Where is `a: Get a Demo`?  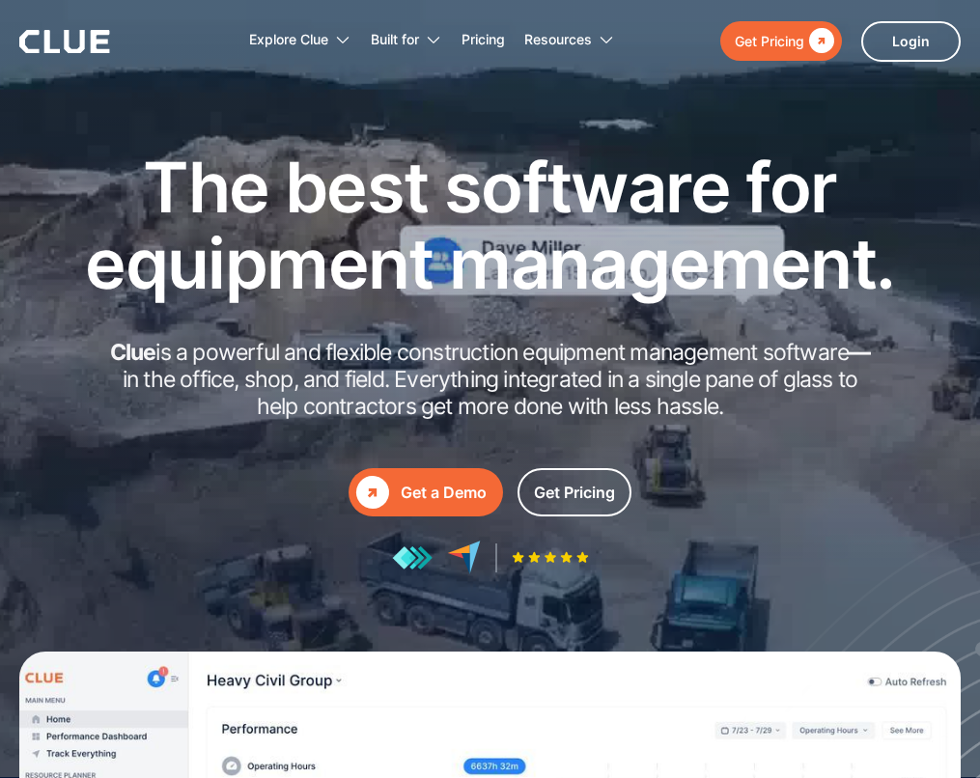
a: Get a Demo is located at coordinates (426, 492).